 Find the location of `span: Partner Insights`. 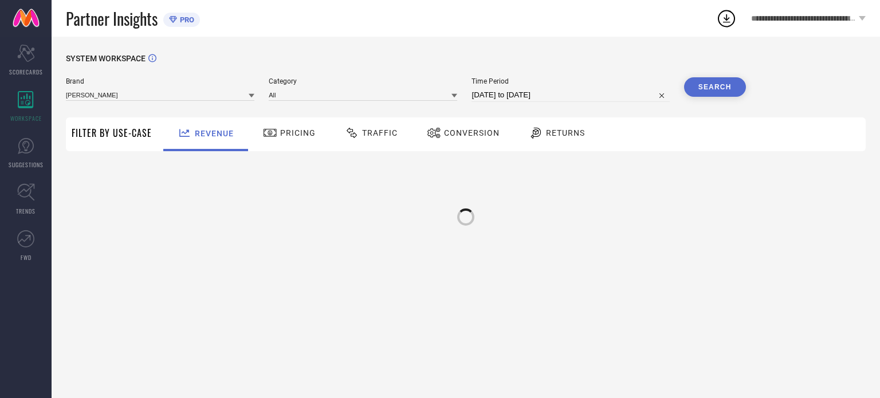

span: Partner Insights is located at coordinates (112, 18).